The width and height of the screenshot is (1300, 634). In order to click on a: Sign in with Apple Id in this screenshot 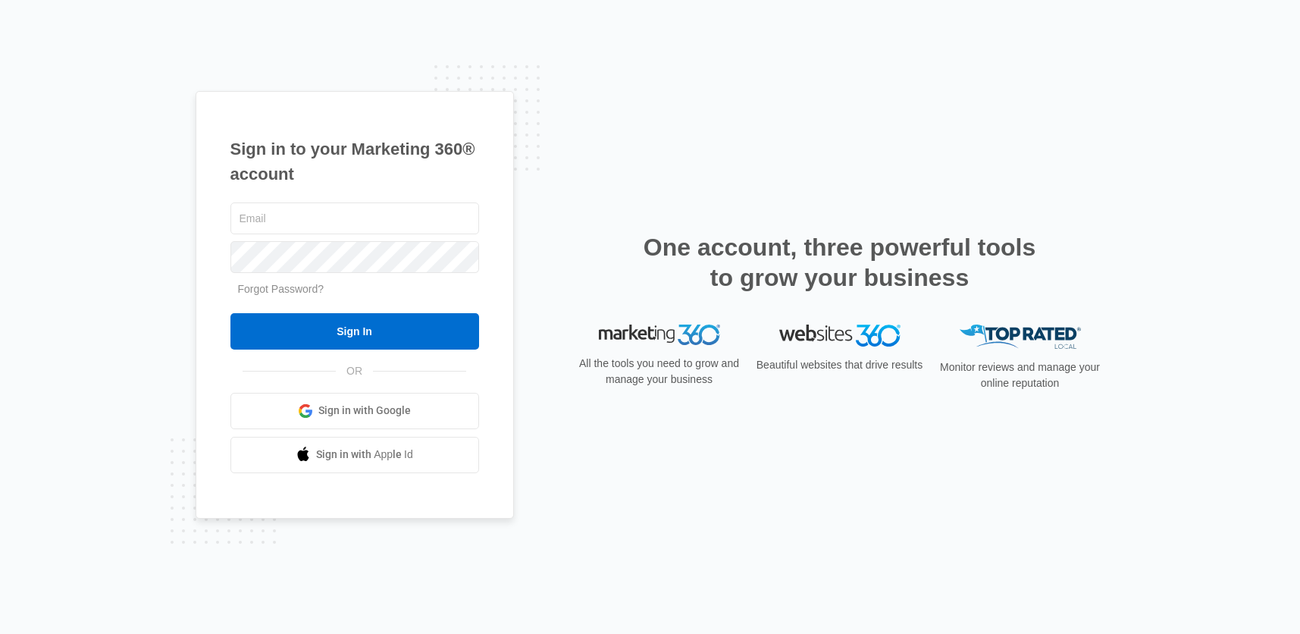, I will do `click(355, 455)`.